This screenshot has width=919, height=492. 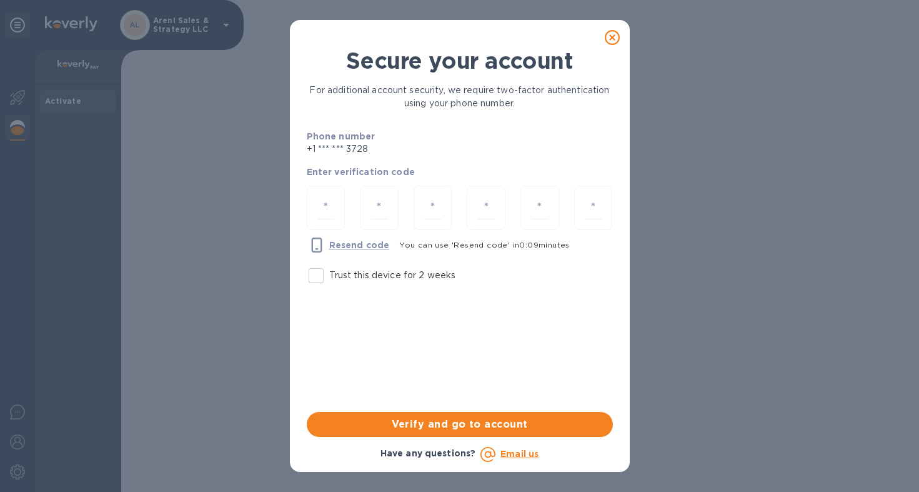 What do you see at coordinates (460, 172) in the screenshot?
I see `p: Enter verification code` at bounding box center [460, 172].